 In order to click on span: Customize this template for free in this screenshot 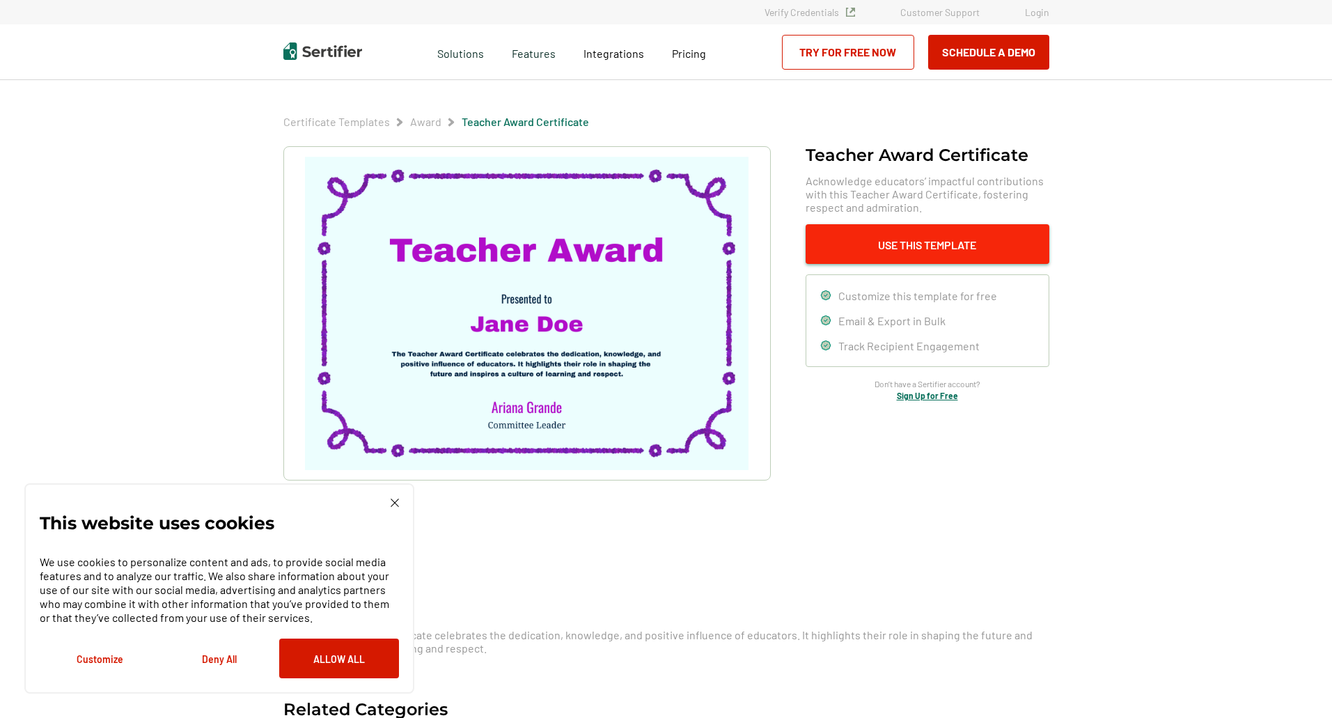, I will do `click(918, 295)`.